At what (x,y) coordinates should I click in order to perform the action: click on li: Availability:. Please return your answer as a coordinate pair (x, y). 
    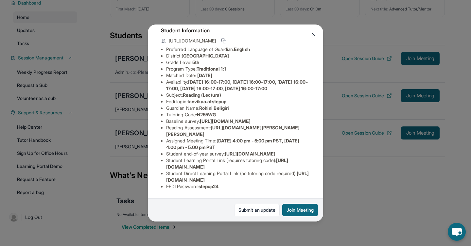
    Looking at the image, I should click on (238, 85).